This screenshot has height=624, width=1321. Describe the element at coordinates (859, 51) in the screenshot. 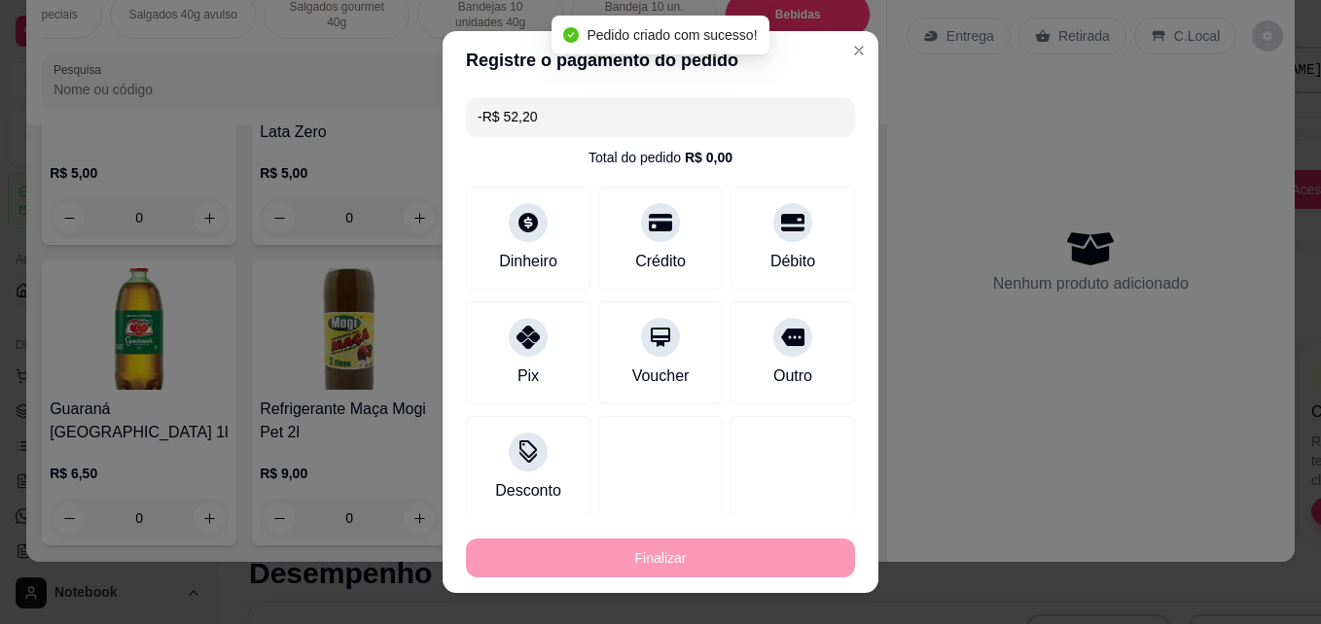

I see `button: Close` at that location.